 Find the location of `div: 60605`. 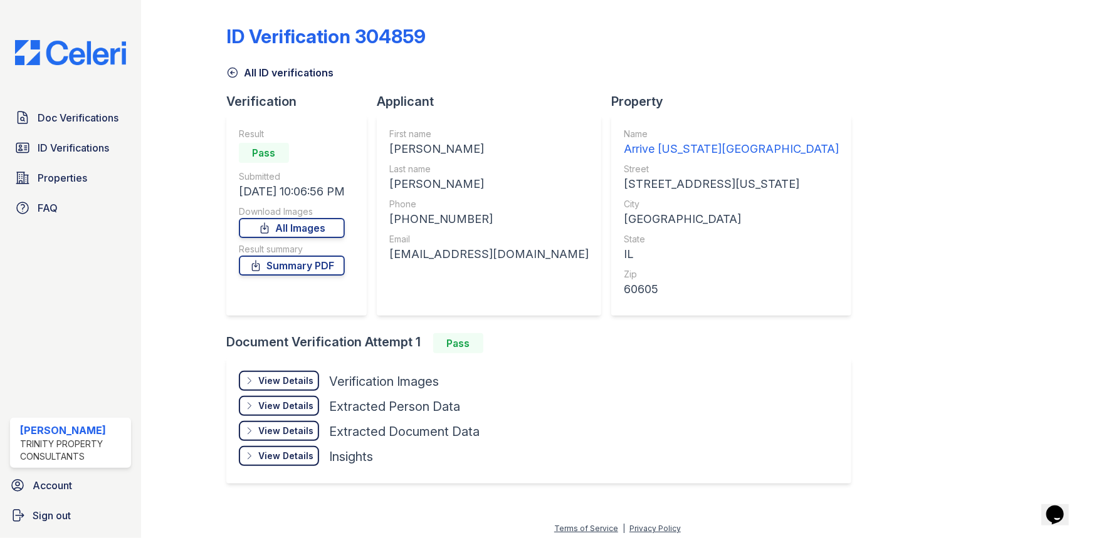

div: 60605 is located at coordinates (731, 290).